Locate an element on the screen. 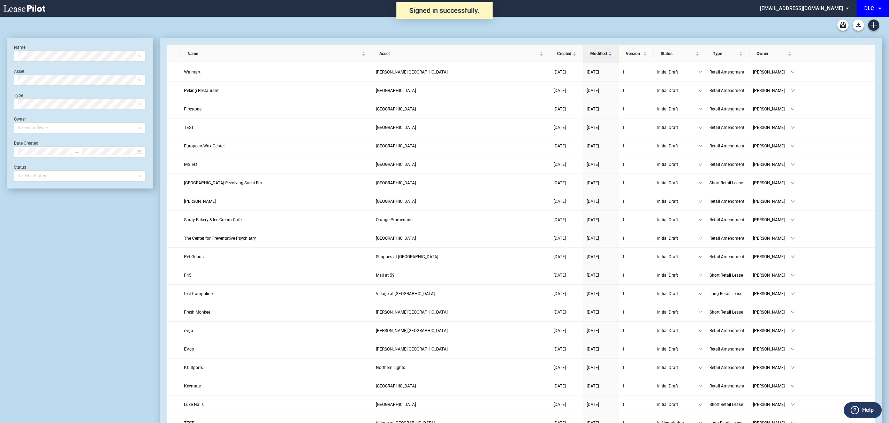  span: Crossroads Shopping Center is located at coordinates (396, 165).